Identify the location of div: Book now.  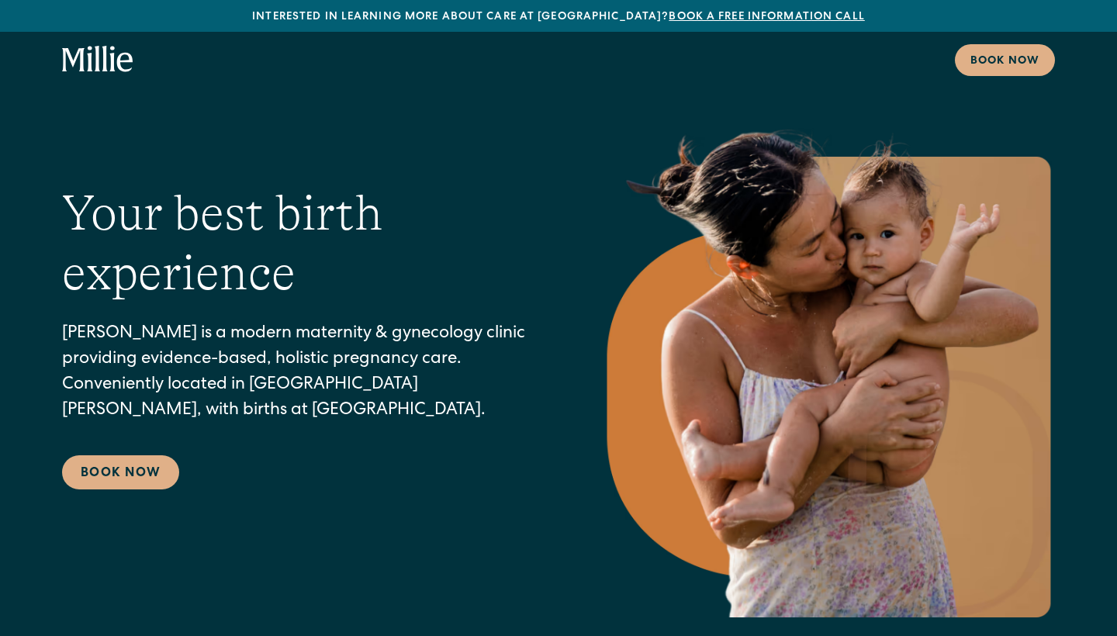
(1005, 61).